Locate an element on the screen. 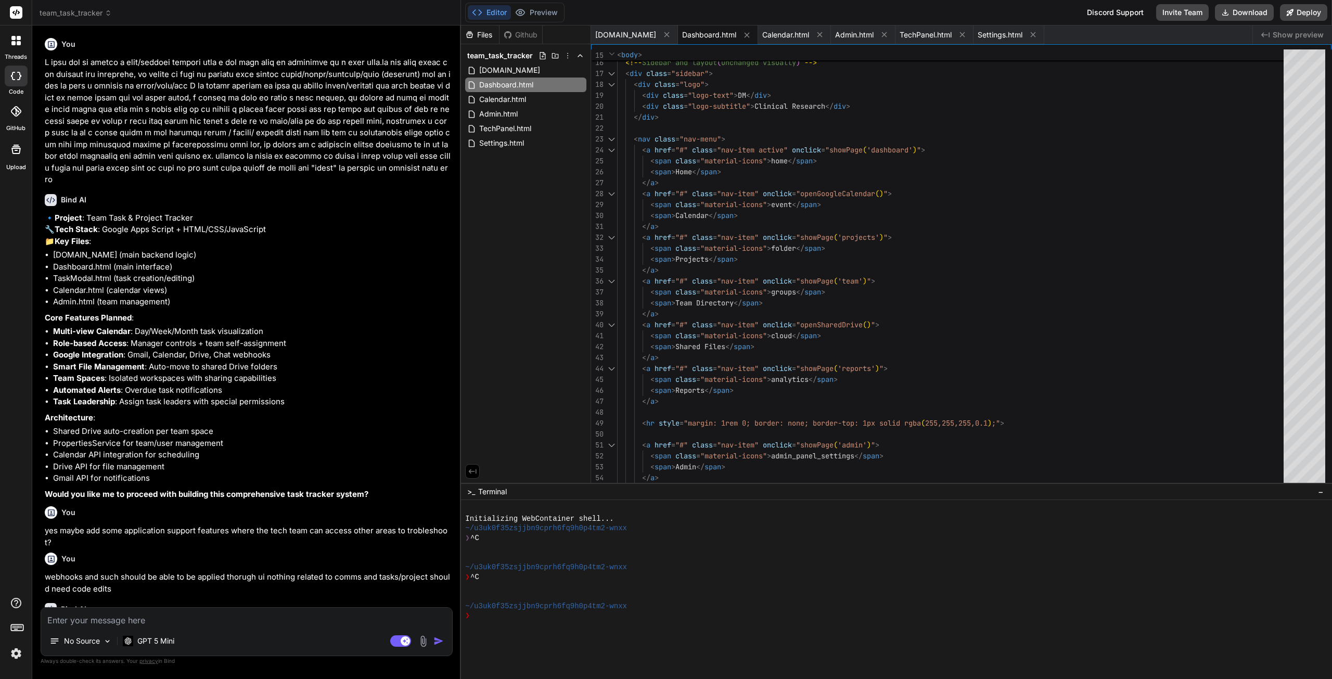  span: Admin.html is located at coordinates (499, 114).